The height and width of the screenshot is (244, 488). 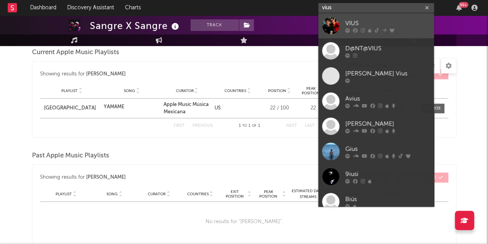 I want to click on input: Search for artists, so click(x=376, y=8).